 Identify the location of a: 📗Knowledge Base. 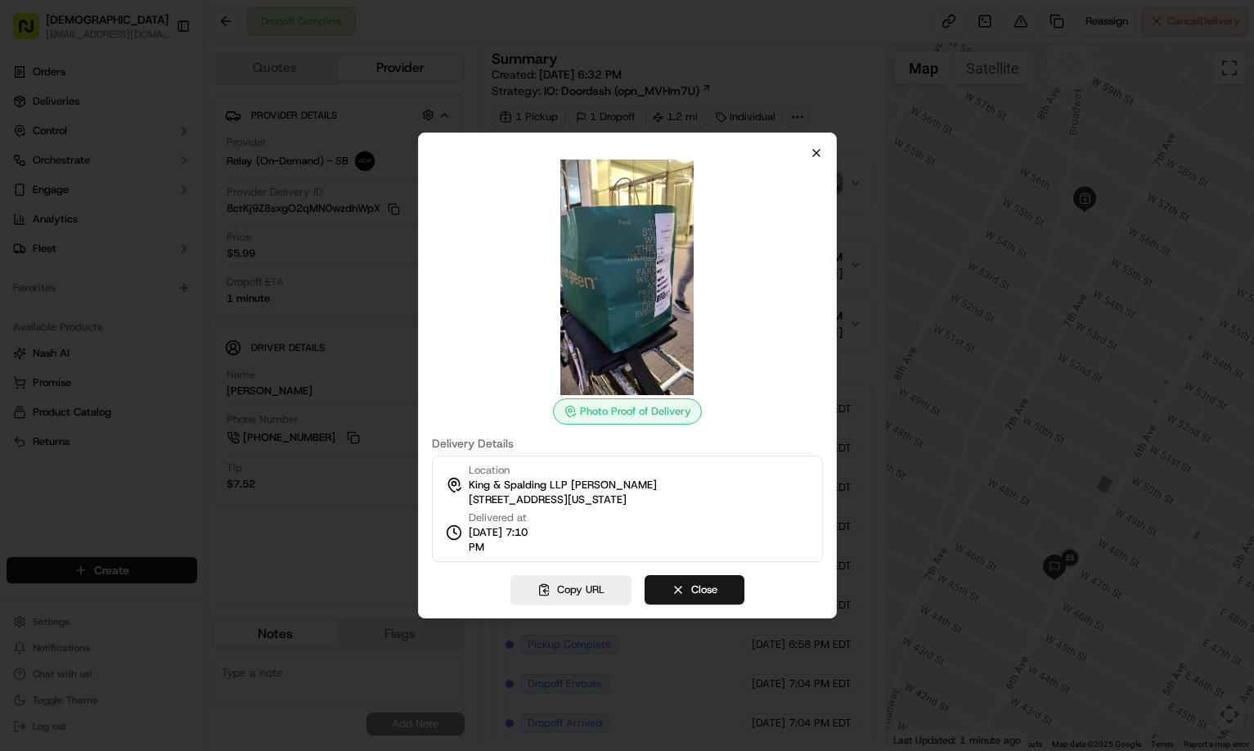
(70, 245).